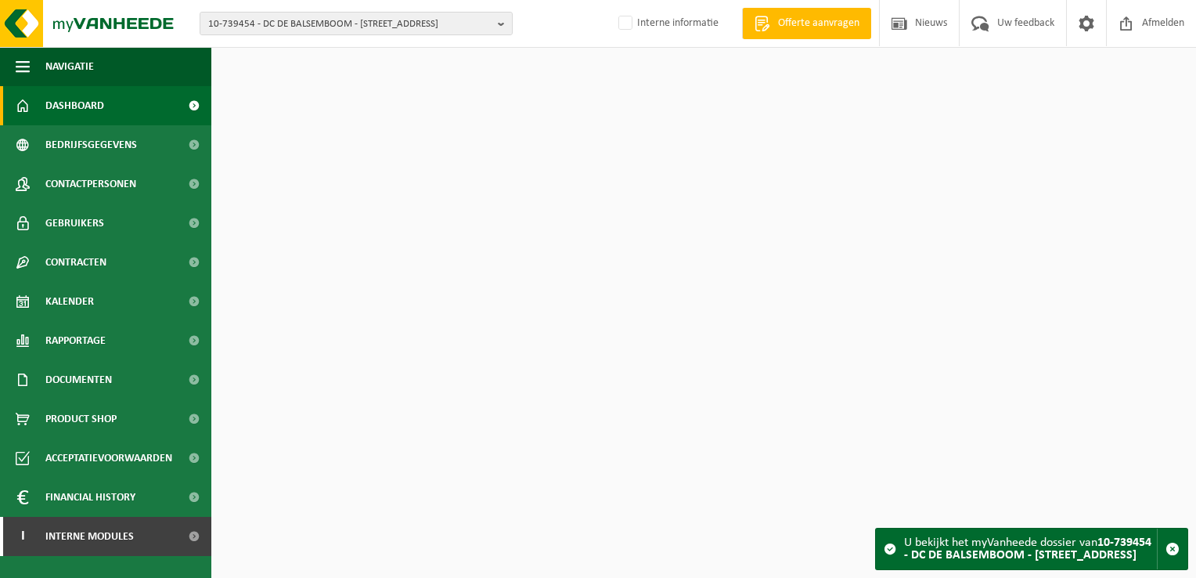 This screenshot has width=1196, height=578. I want to click on span: Bedrijfsgegevens, so click(91, 145).